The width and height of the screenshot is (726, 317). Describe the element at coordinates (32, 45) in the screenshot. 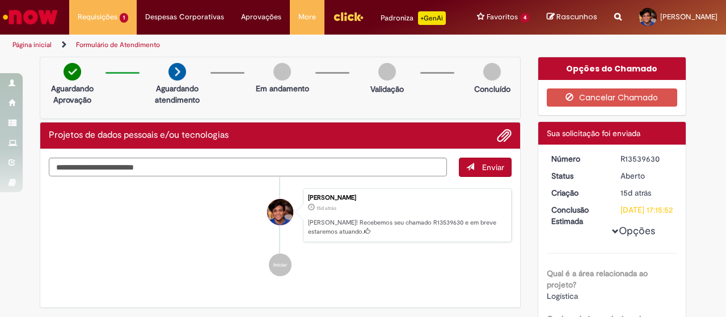

I see `a: Página inicial` at that location.